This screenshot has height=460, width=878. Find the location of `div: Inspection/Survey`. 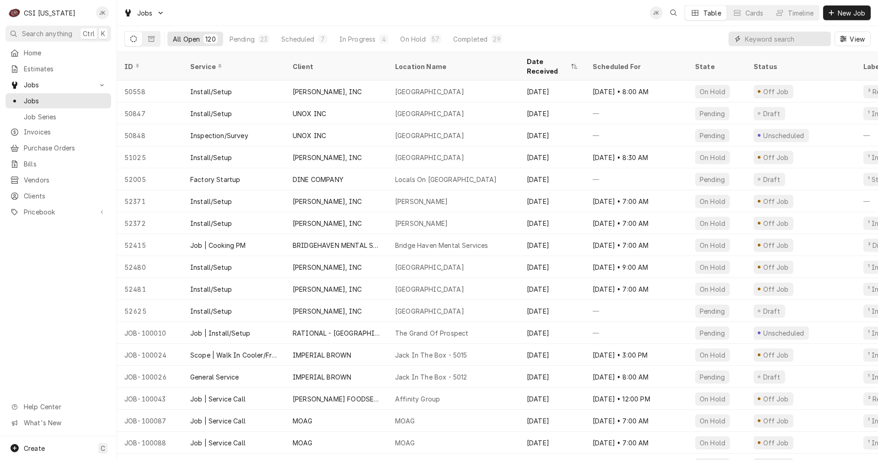

div: Inspection/Survey is located at coordinates (219, 135).